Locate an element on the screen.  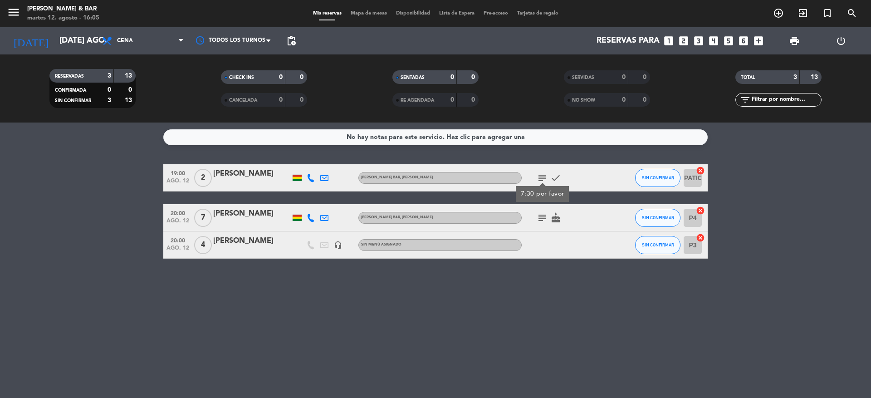
i: add_box is located at coordinates (758, 41).